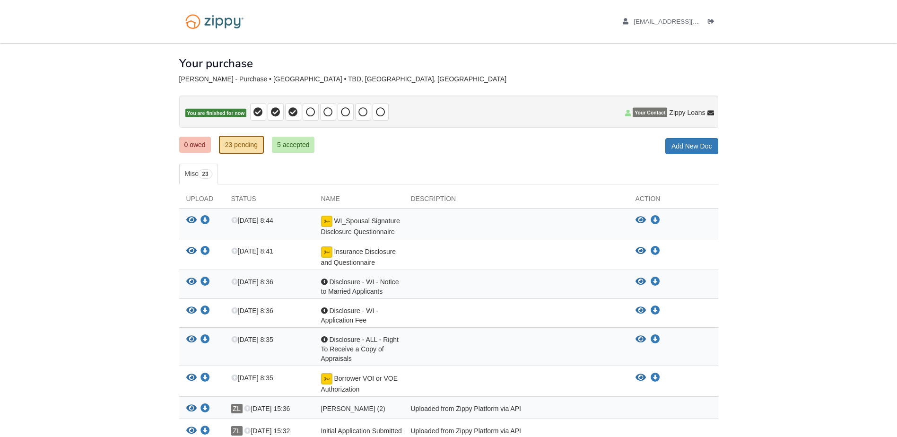 Image resolution: width=897 pixels, height=437 pixels. What do you see at coordinates (360, 226) in the screenshot?
I see `span: WI_Spousal Signature Disclosure Questionnaire` at bounding box center [360, 226].